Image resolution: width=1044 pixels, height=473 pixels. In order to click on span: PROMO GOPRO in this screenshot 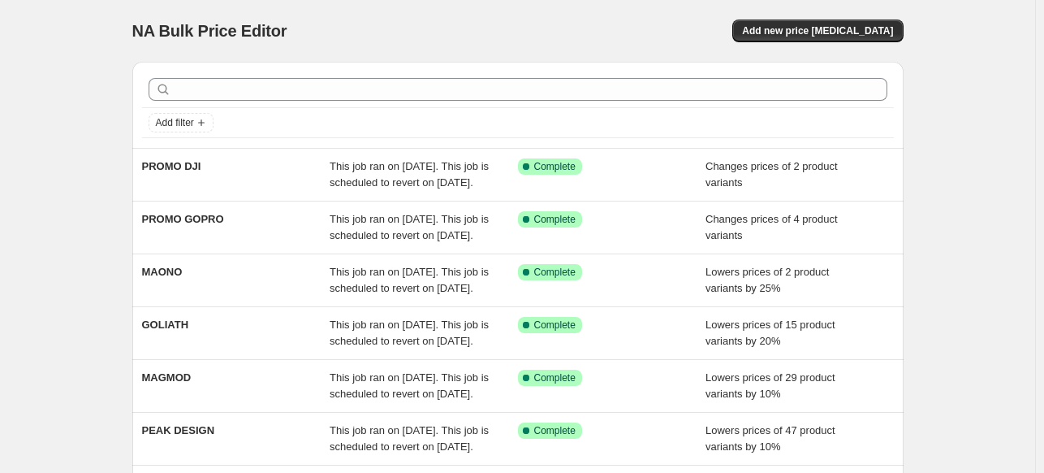, I will do `click(183, 218)`.